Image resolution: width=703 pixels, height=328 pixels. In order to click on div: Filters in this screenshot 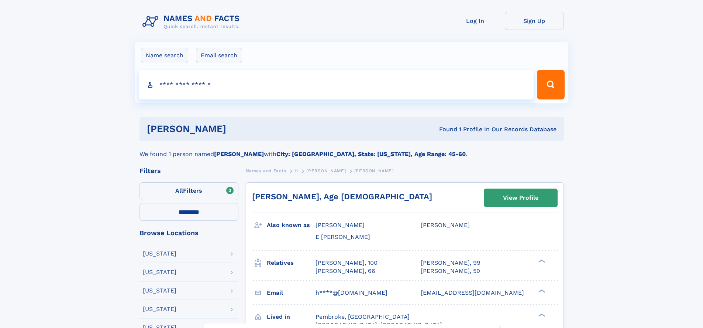, I will do `click(189, 171)`.